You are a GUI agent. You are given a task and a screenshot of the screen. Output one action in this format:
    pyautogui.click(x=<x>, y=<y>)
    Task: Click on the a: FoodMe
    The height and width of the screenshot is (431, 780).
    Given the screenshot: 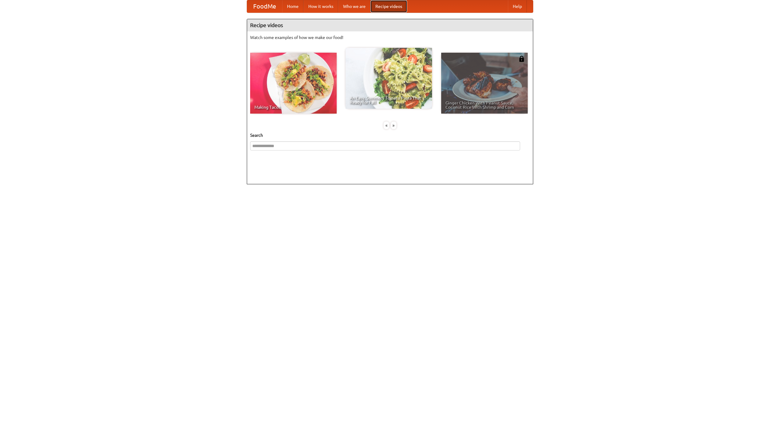 What is the action you would take?
    pyautogui.click(x=265, y=6)
    